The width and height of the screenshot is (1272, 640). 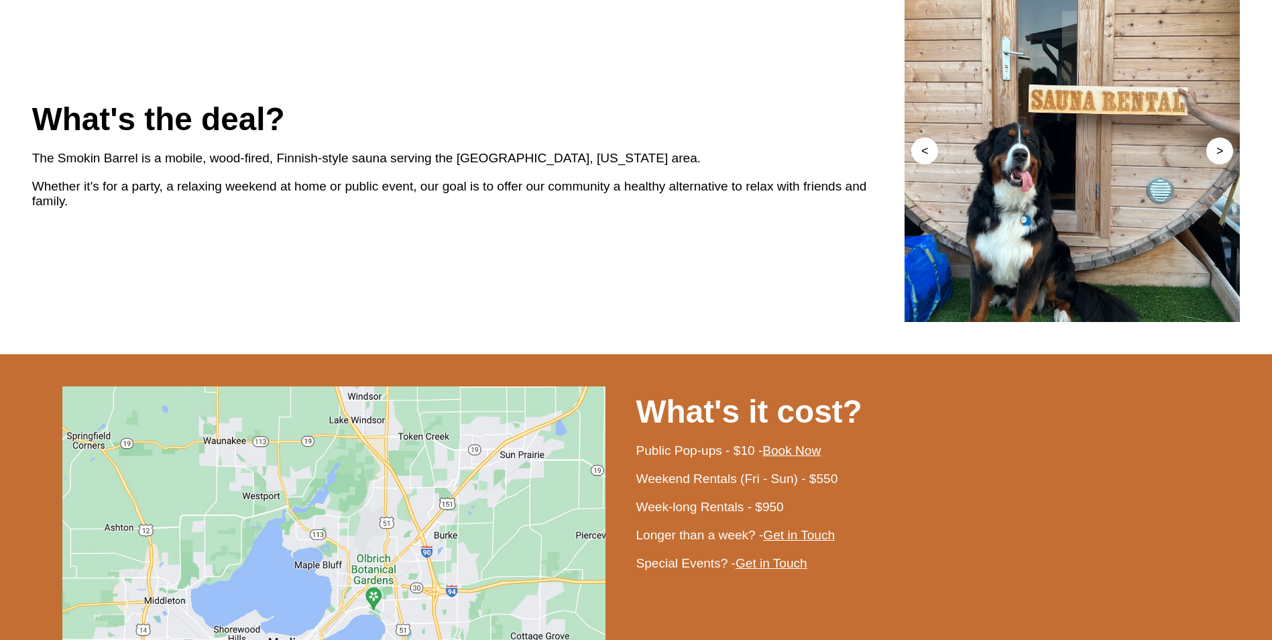 What do you see at coordinates (791, 450) in the screenshot?
I see `a: Book Now` at bounding box center [791, 450].